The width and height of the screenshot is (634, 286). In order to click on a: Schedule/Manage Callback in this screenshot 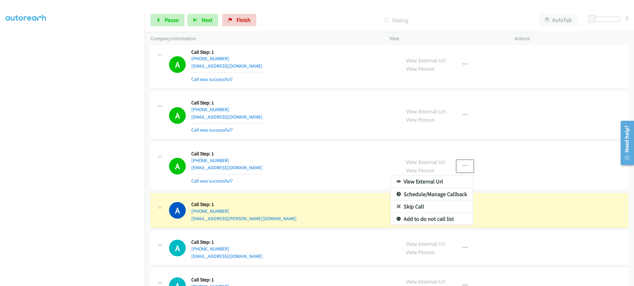, I will do `click(432, 195)`.